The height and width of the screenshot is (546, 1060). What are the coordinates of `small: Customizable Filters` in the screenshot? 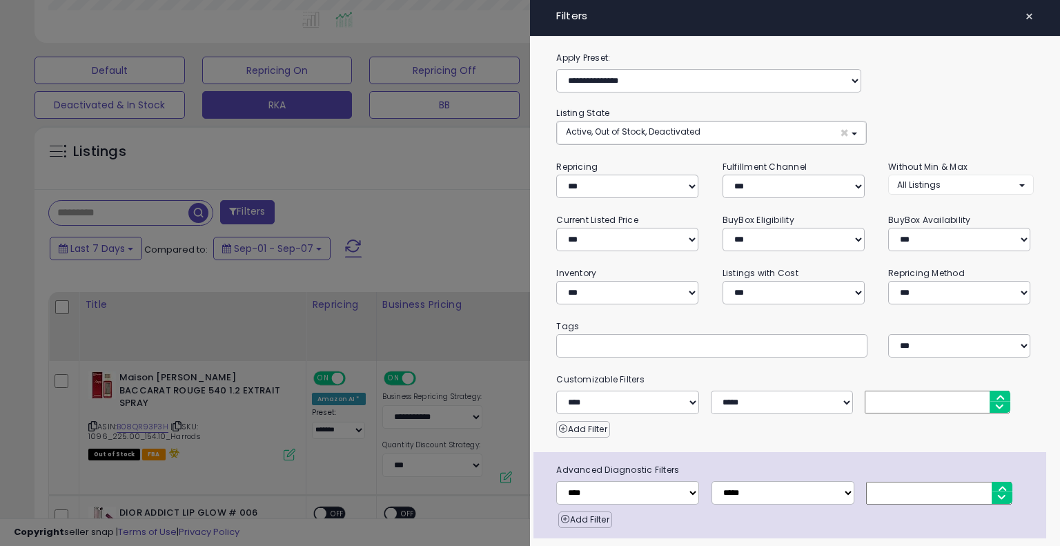 It's located at (794, 379).